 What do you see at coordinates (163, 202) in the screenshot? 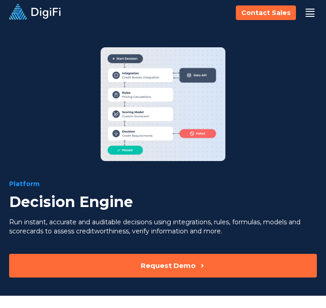
I see `div: Decision Engine` at bounding box center [163, 202].